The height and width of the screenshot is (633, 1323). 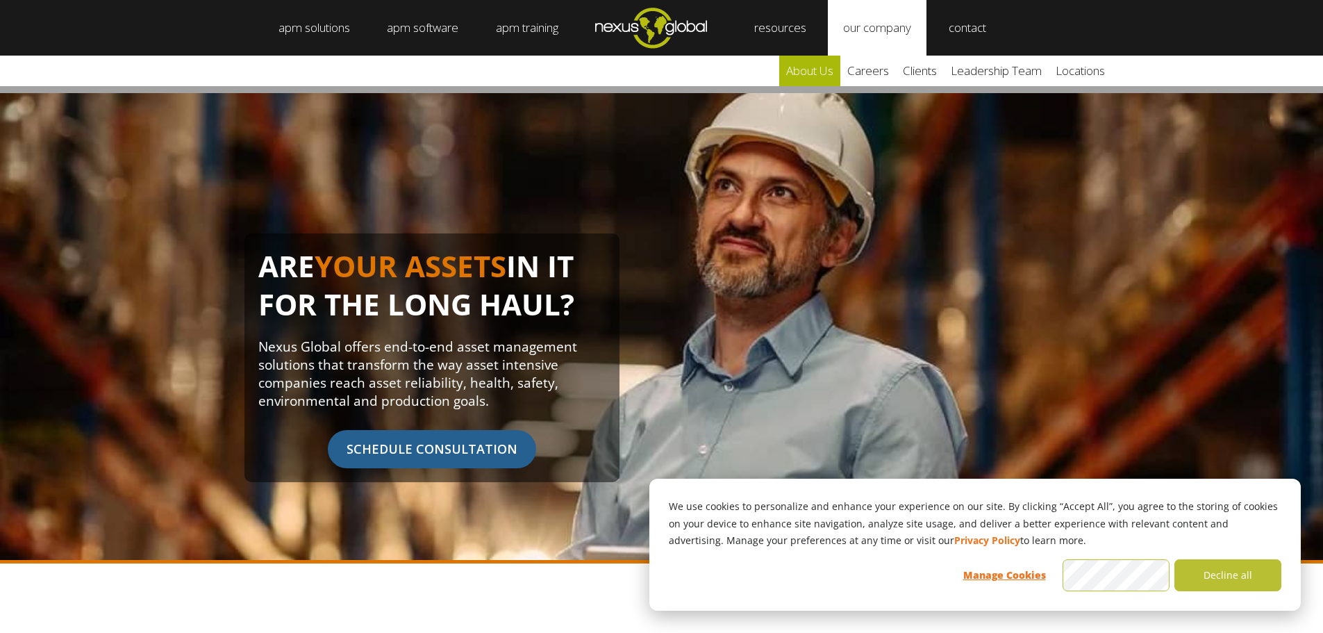 What do you see at coordinates (1004, 575) in the screenshot?
I see `button: Manage Cookies` at bounding box center [1004, 575].